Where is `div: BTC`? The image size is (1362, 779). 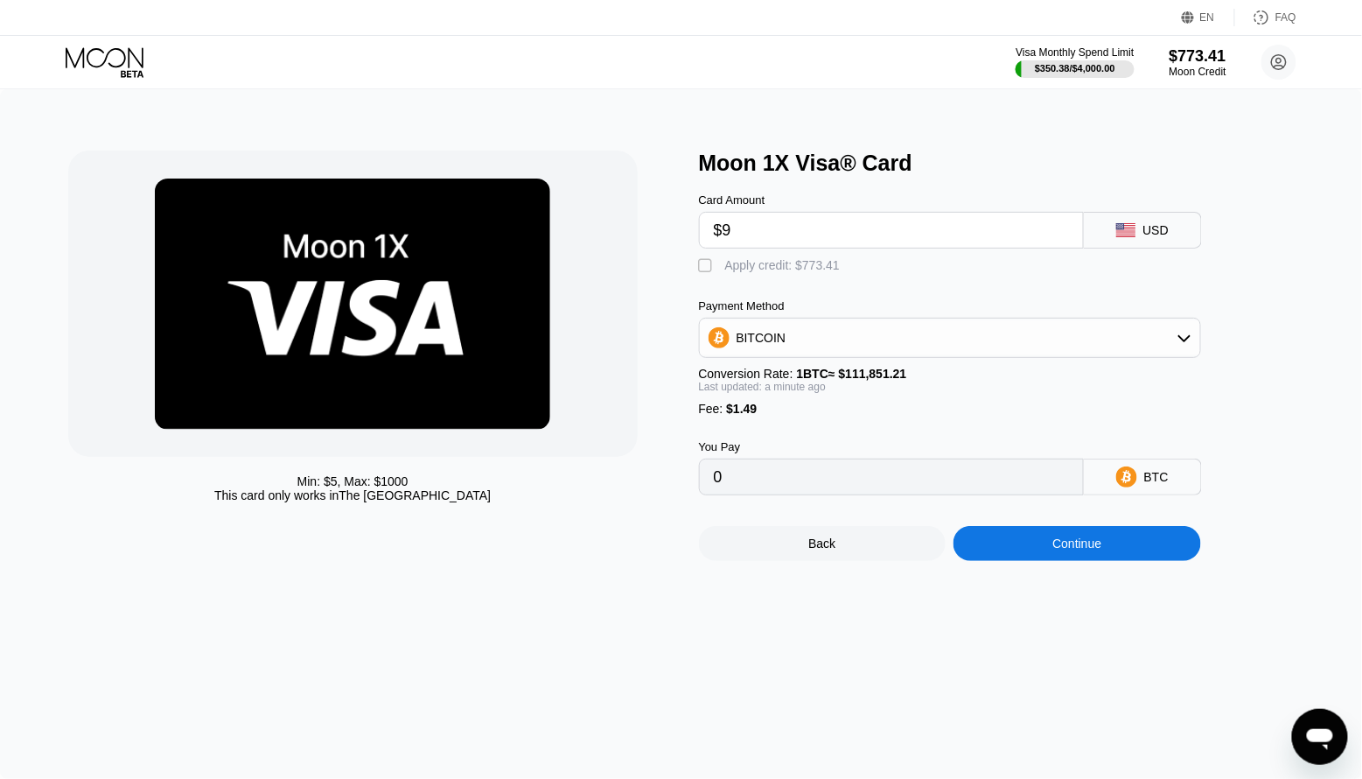 div: BTC is located at coordinates (1156, 477).